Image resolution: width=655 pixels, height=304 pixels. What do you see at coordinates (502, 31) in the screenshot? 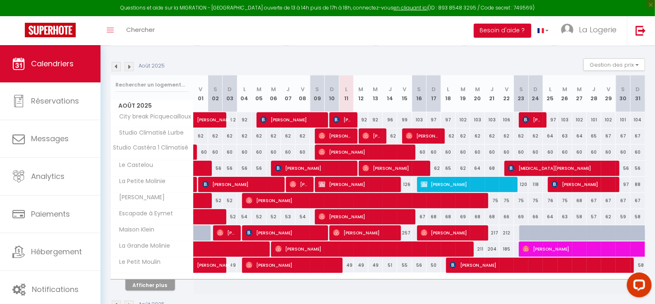
I see `button: Besoin d'aide ?` at bounding box center [502, 31].